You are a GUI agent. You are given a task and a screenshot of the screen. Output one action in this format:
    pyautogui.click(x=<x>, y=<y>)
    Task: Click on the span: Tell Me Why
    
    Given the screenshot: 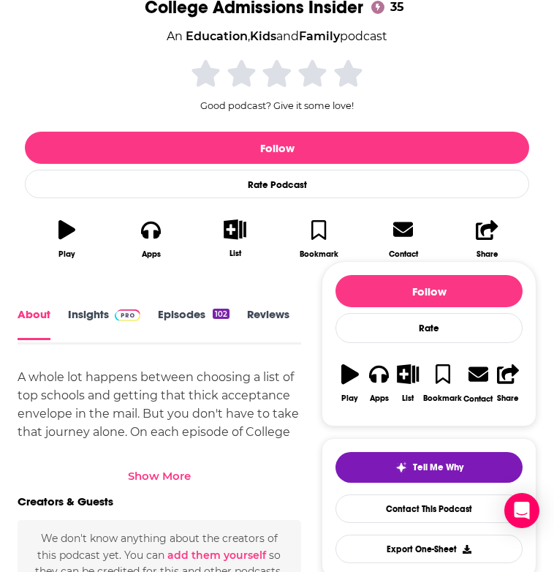 What is the action you would take?
    pyautogui.click(x=438, y=467)
    